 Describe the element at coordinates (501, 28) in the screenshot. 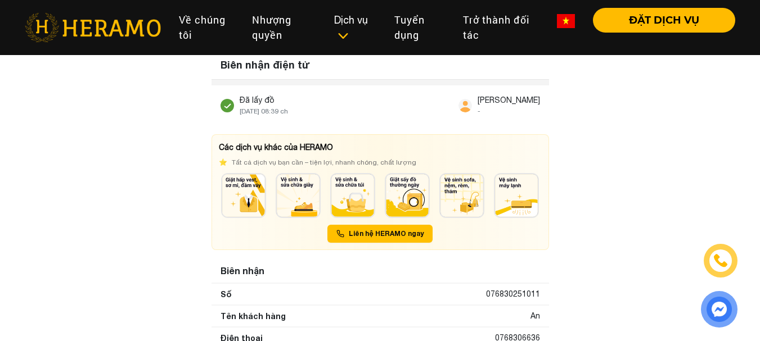

I see `a: Trở thành đối tác` at that location.